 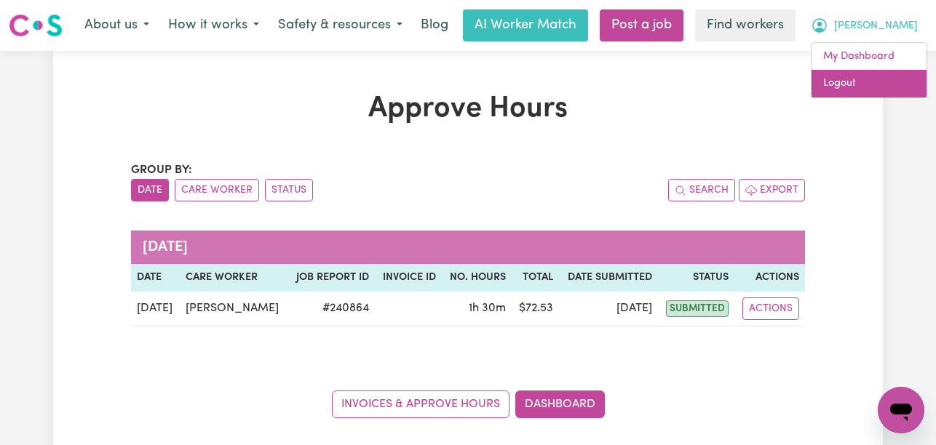 What do you see at coordinates (560, 405) in the screenshot?
I see `a: Dashboard` at bounding box center [560, 405].